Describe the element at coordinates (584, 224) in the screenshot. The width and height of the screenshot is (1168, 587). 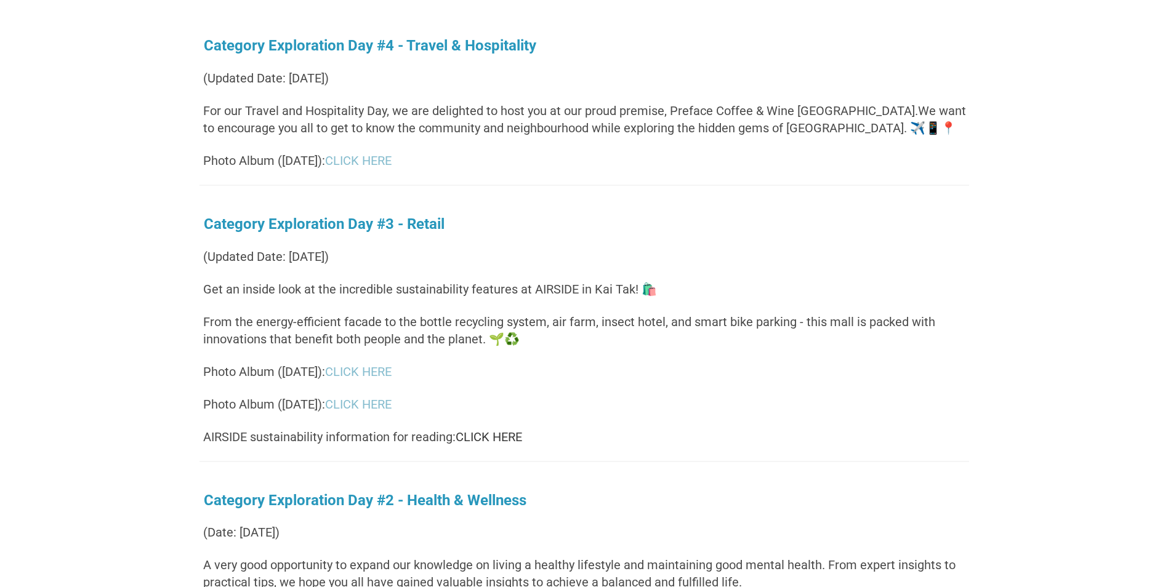
I see `h2: Category Exploration Day #3 - Retail` at that location.